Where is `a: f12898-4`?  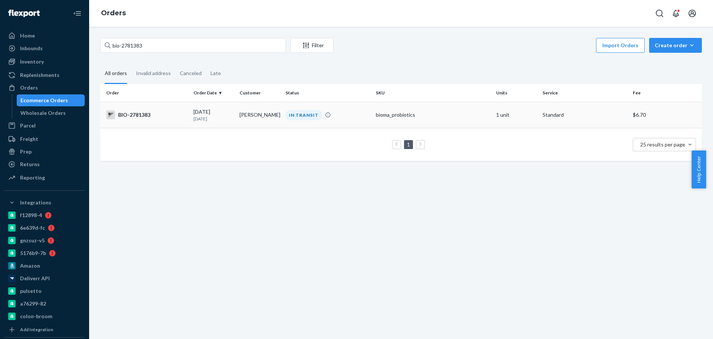 a: f12898-4 is located at coordinates (45, 215).